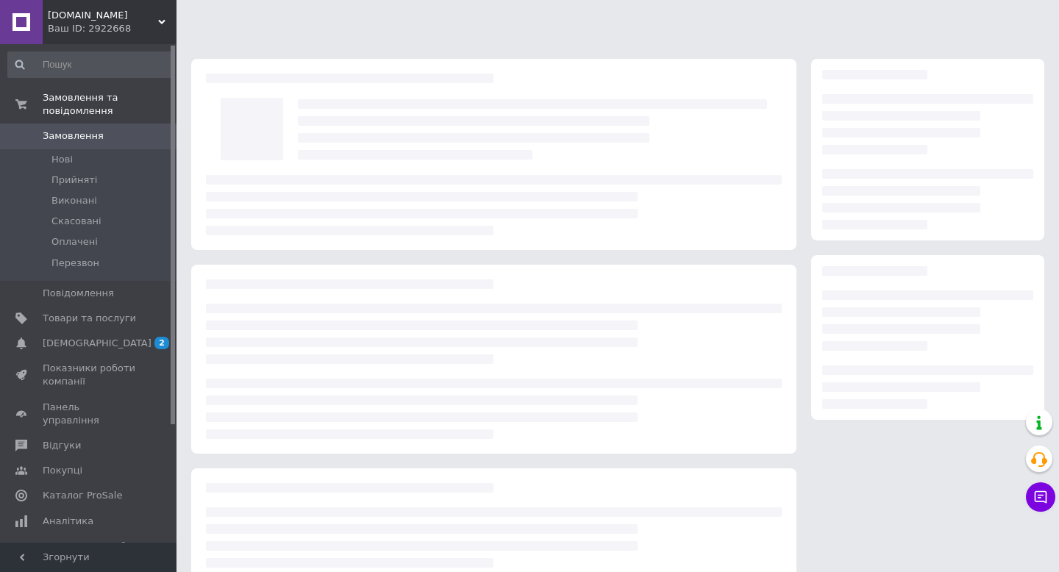  Describe the element at coordinates (75, 263) in the screenshot. I see `span: Перезвон` at that location.